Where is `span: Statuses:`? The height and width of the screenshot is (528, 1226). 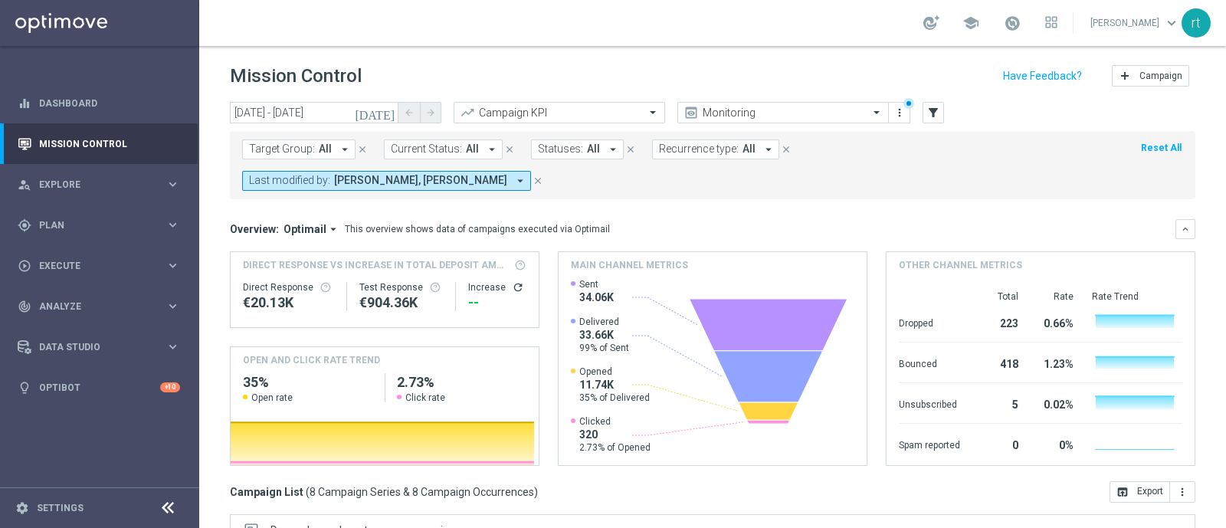
span: Statuses: is located at coordinates (560, 149).